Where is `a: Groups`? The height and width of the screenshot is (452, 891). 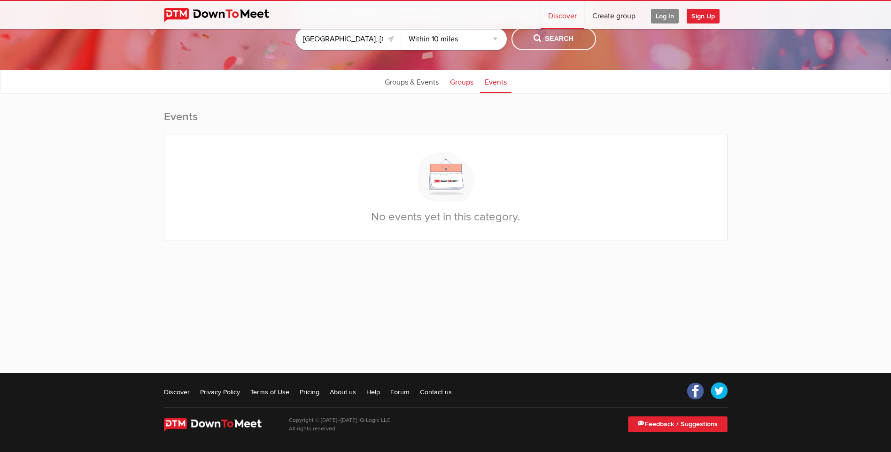 a: Groups is located at coordinates (462, 81).